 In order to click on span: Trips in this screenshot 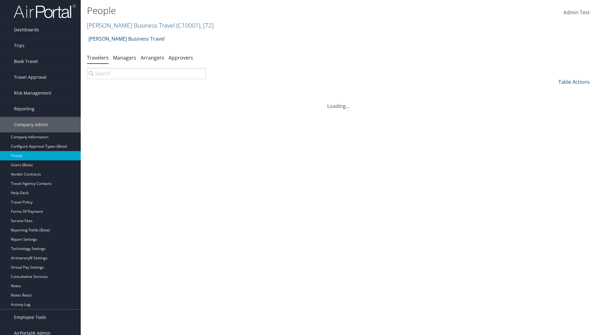, I will do `click(19, 46)`.